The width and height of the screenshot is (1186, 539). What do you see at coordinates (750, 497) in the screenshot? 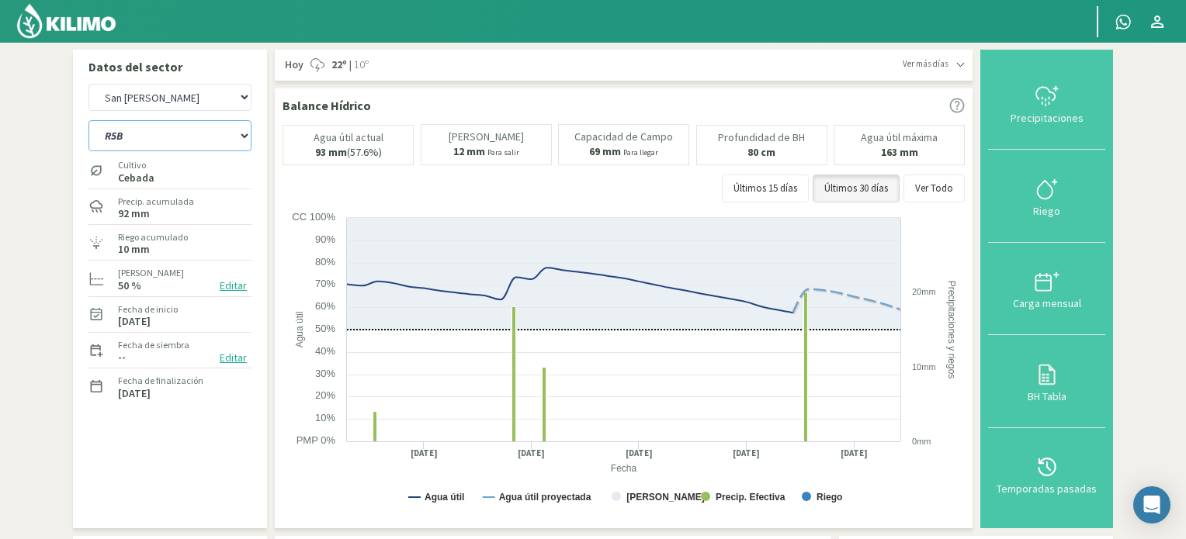
I see `text: Precip. Efectiva` at bounding box center [750, 497].